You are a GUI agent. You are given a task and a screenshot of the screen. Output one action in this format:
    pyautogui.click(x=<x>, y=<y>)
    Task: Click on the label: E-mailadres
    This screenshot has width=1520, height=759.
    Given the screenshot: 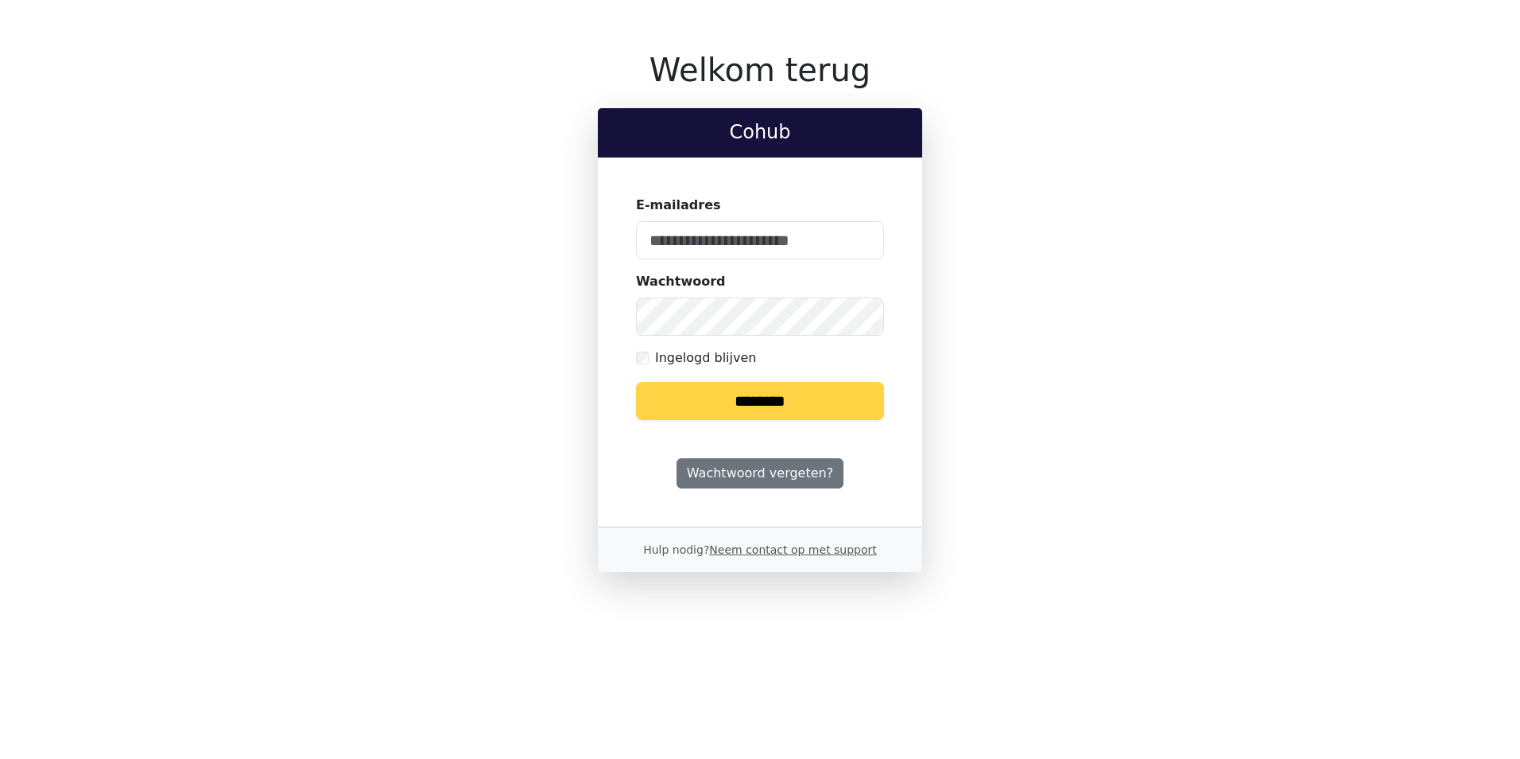 What is the action you would take?
    pyautogui.click(x=678, y=205)
    